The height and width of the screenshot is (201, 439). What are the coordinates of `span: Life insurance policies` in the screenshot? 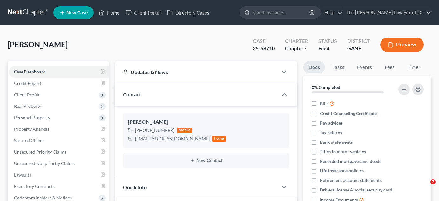 It's located at (342, 171).